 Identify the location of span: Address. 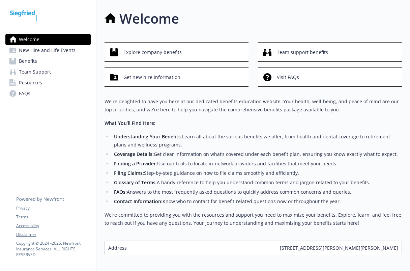
(117, 248).